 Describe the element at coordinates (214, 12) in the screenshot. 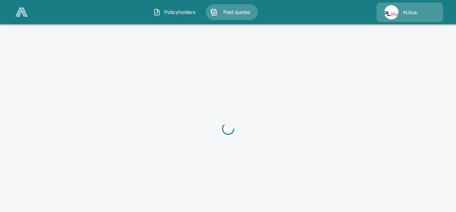

I see `img: Past quotes Icon` at that location.